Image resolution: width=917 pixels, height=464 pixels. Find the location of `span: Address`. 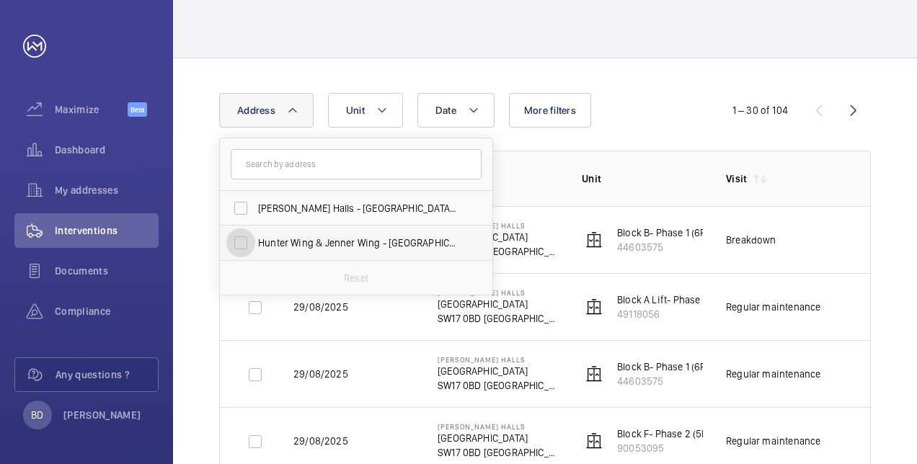

span: Address is located at coordinates (256, 110).